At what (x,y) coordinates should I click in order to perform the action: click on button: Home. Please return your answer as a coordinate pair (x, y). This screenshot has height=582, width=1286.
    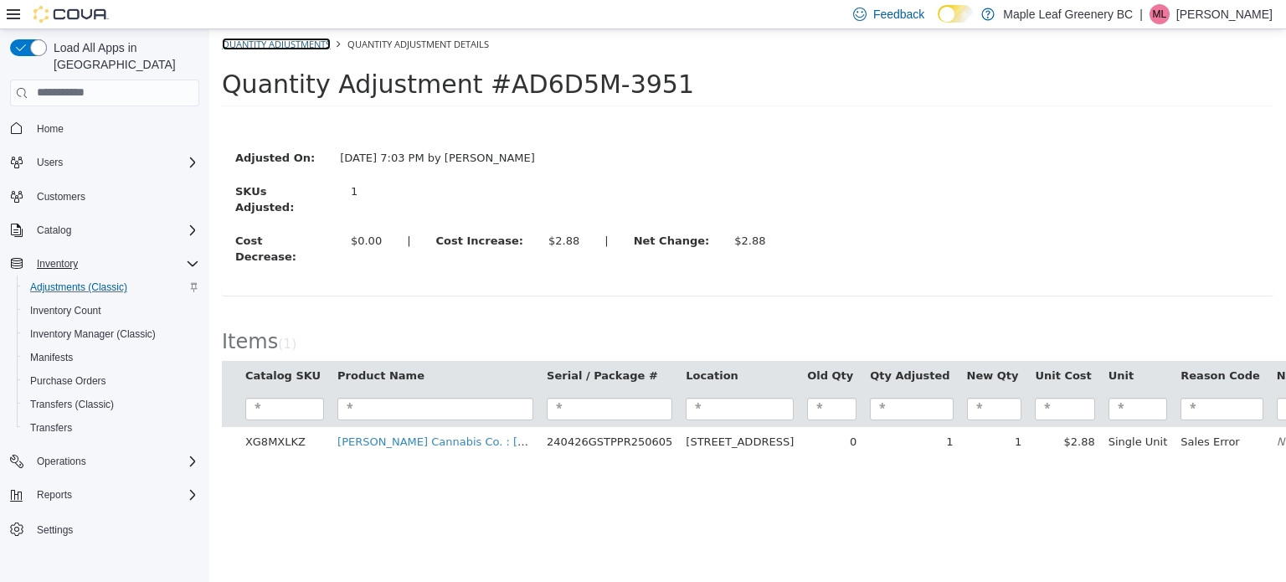
    Looking at the image, I should click on (105, 128).